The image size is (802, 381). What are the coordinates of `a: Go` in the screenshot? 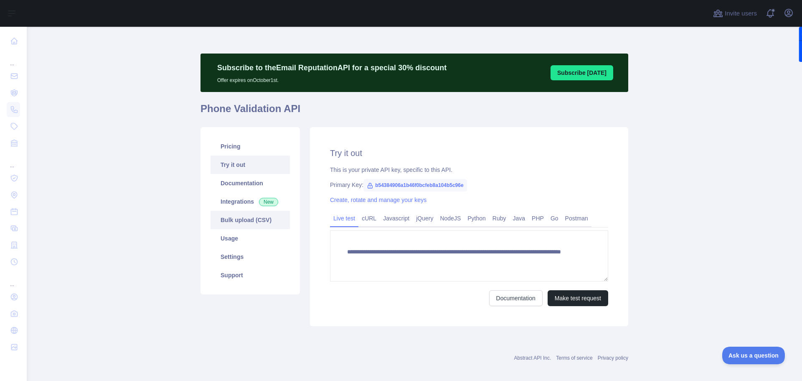 It's located at (555, 218).